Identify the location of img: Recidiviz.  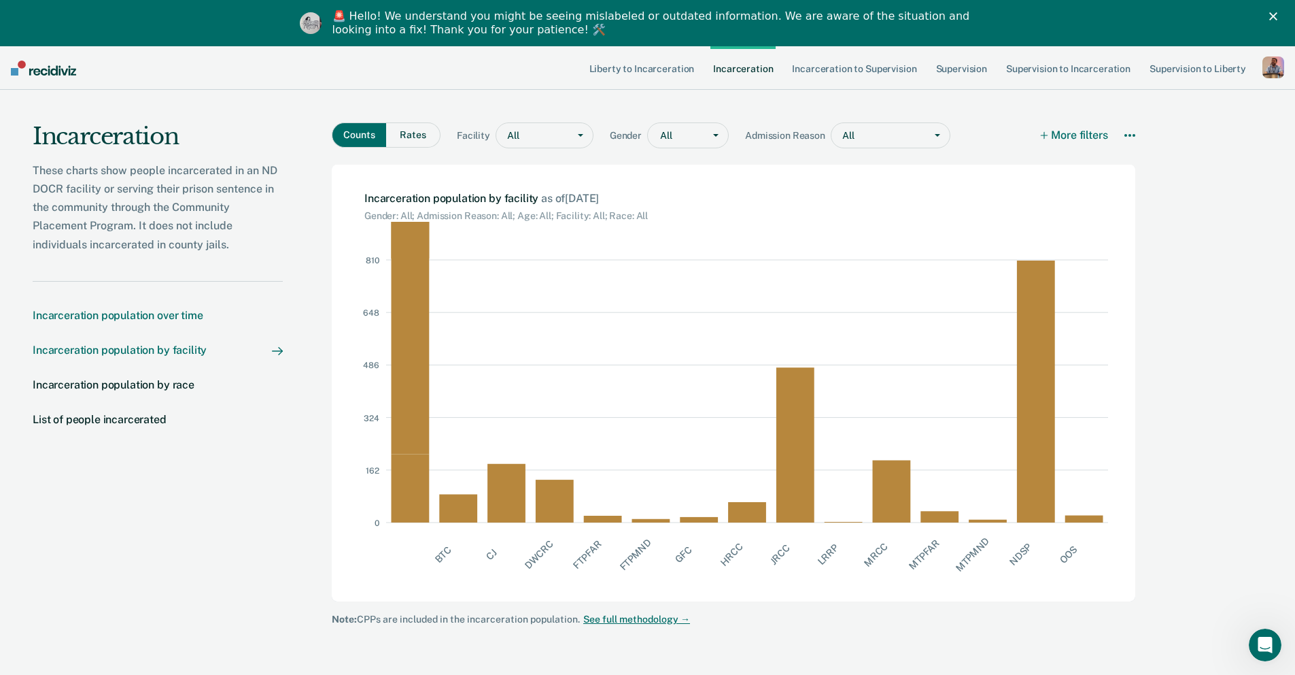
(44, 68).